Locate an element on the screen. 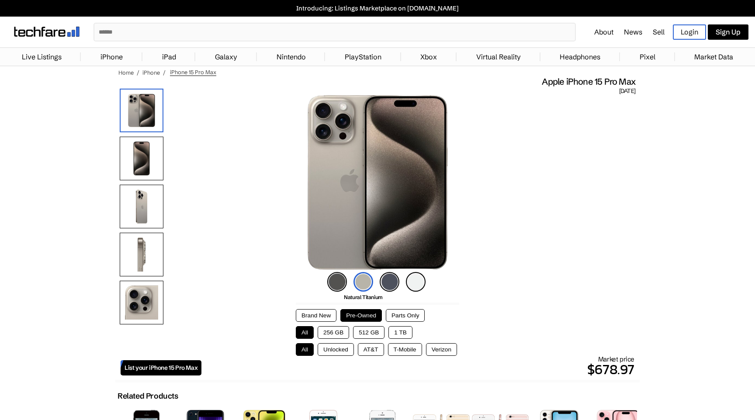  img: natural-titanium-icon is located at coordinates (363, 282).